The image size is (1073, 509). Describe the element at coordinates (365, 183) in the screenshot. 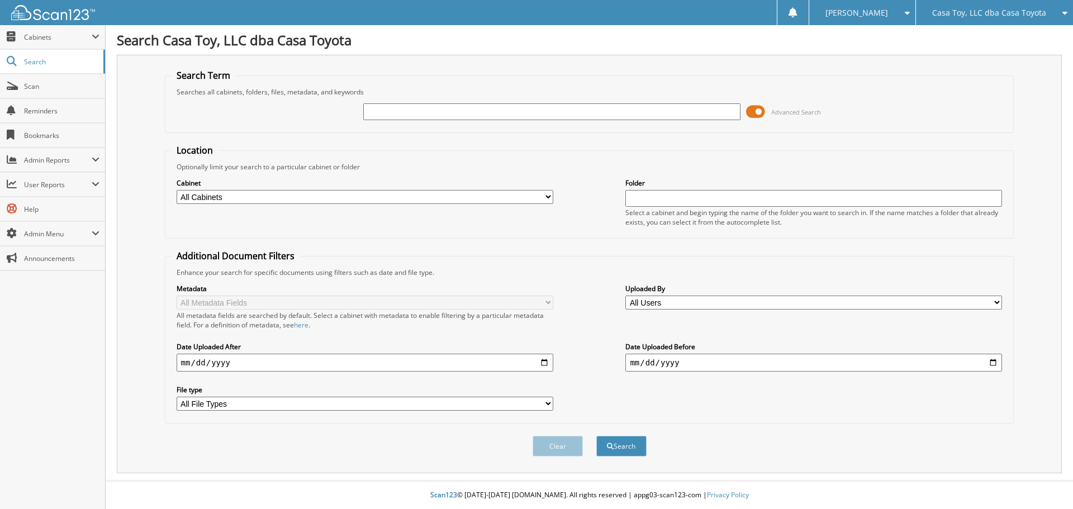

I see `label: Cabinet` at that location.